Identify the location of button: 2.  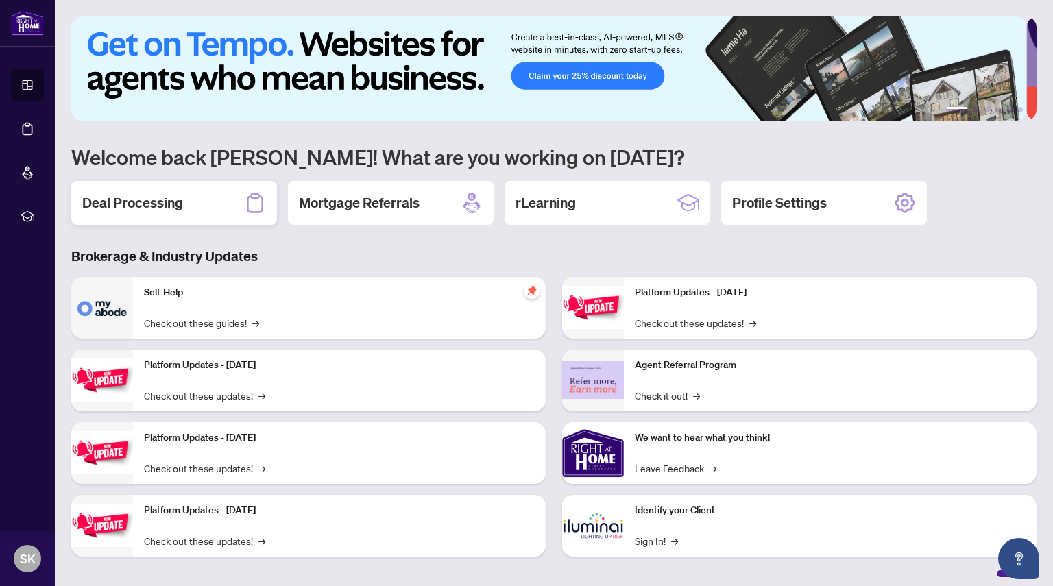
(976, 110).